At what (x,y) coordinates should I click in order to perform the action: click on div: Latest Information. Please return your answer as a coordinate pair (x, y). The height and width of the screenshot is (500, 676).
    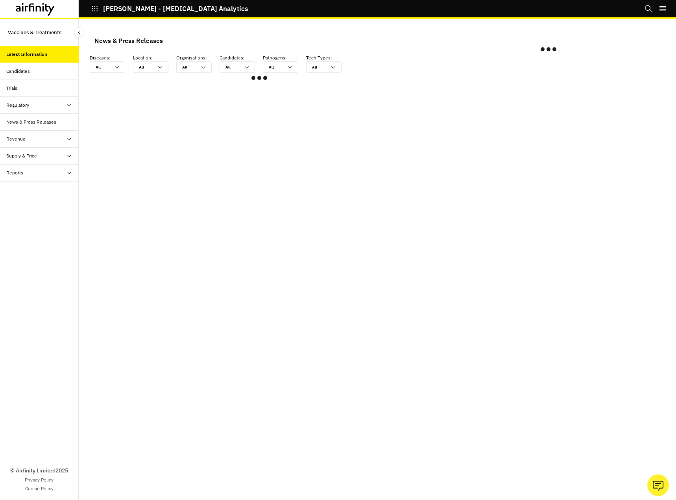
    Looking at the image, I should click on (27, 54).